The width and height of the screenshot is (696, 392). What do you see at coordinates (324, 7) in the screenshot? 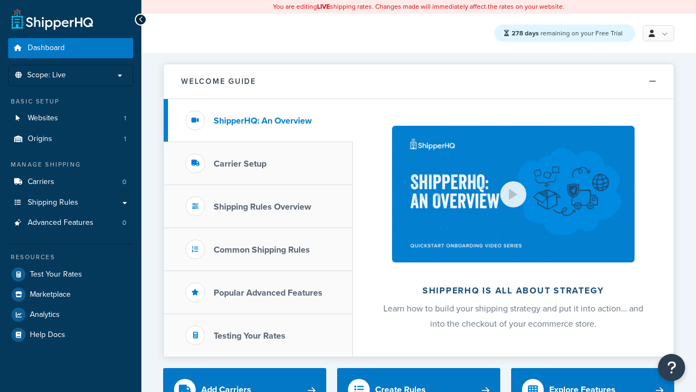
I see `b: LIVE` at bounding box center [324, 7].